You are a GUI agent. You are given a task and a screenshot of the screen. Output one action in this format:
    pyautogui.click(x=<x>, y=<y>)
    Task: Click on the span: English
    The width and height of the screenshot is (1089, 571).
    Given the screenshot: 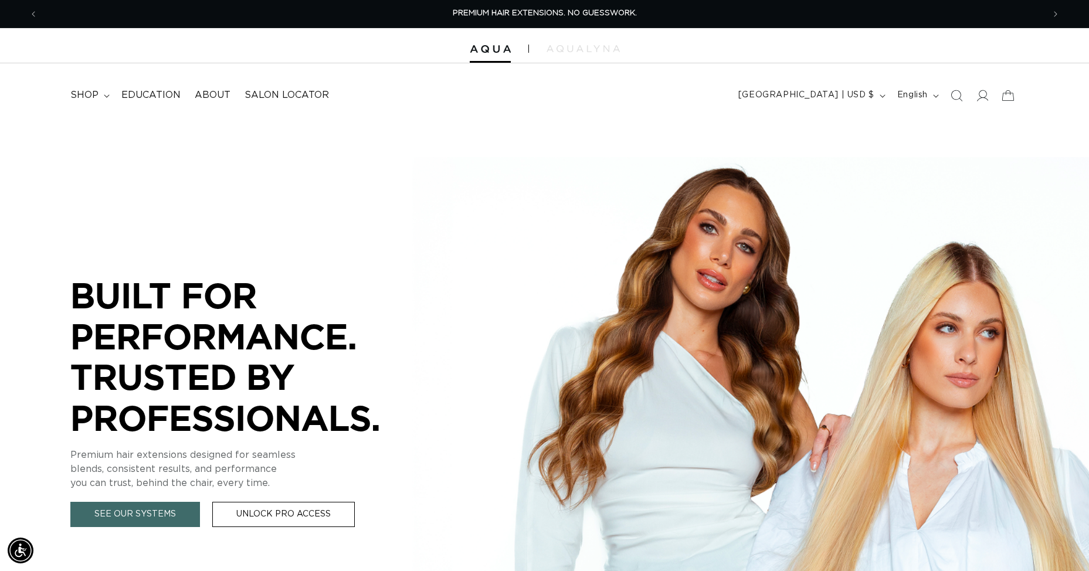 What is the action you would take?
    pyautogui.click(x=912, y=95)
    